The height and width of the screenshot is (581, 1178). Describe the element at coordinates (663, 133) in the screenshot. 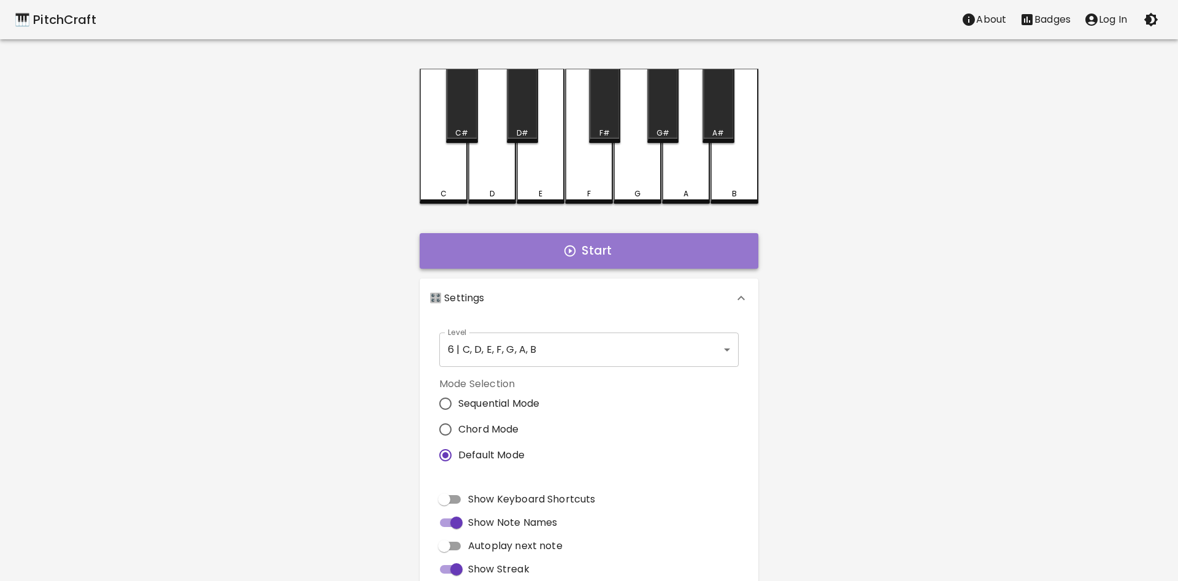

I see `div: G#` at that location.